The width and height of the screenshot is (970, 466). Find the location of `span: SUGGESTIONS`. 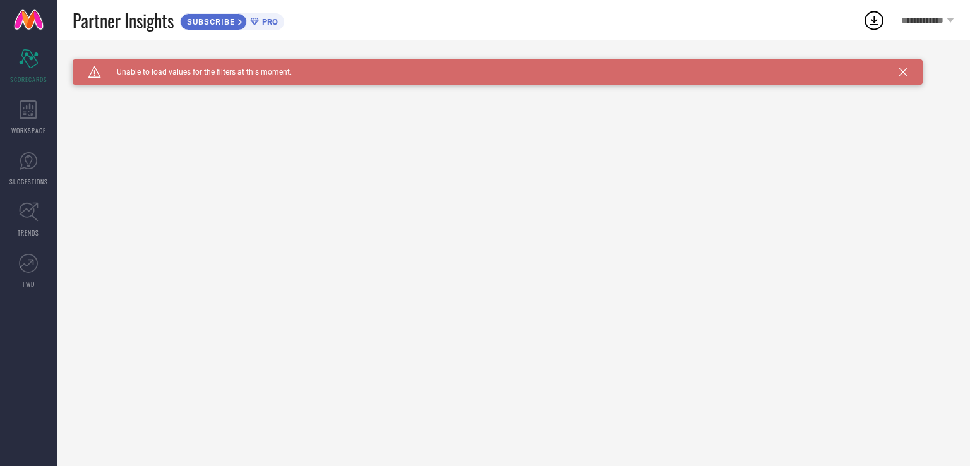

span: SUGGESTIONS is located at coordinates (28, 181).